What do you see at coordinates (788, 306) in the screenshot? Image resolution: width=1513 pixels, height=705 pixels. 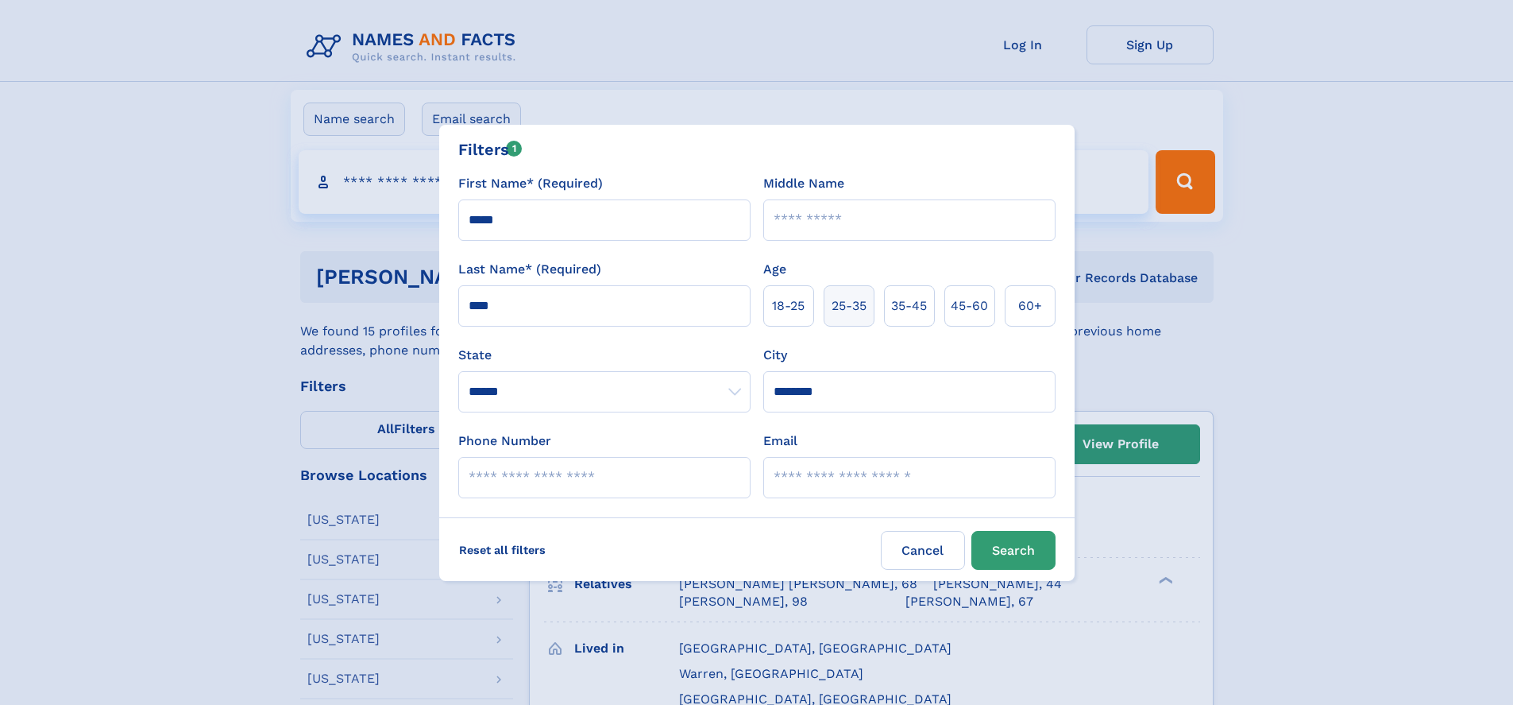 I see `span: 18‑25` at bounding box center [788, 306].